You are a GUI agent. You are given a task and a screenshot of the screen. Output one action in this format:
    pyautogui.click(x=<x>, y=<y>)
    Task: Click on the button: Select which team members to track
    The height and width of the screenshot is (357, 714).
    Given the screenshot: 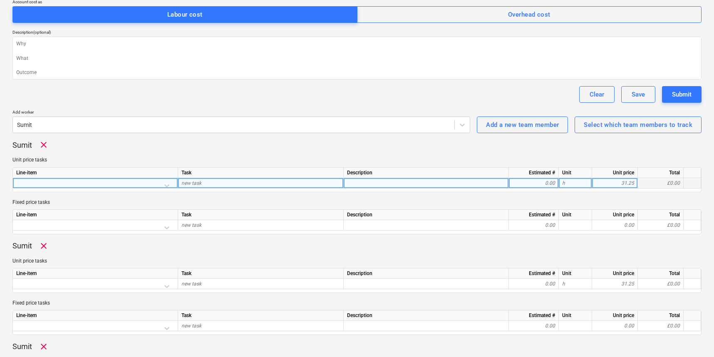 What is the action you would take?
    pyautogui.click(x=637, y=125)
    